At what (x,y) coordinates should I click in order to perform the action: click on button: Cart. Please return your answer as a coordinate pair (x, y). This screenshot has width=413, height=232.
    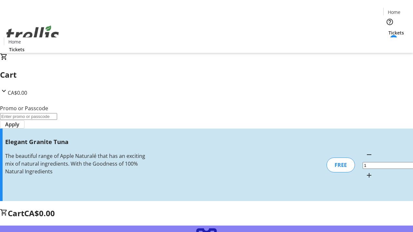
    Looking at the image, I should click on (389, 43).